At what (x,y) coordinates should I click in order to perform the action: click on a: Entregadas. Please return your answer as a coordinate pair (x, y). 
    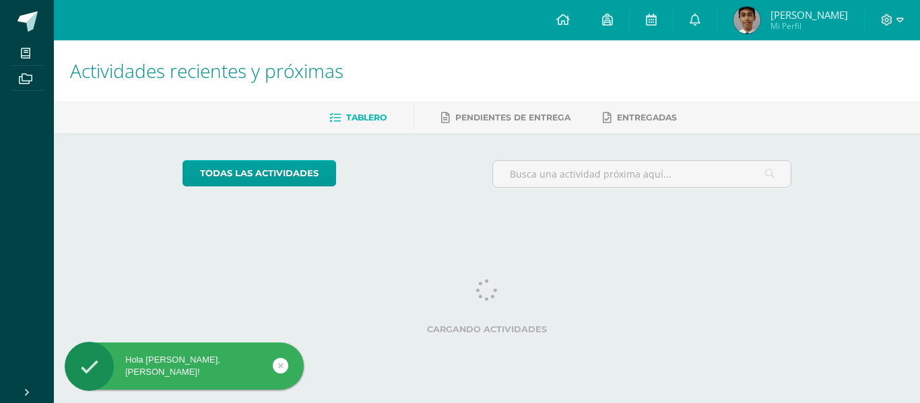
    Looking at the image, I should click on (640, 118).